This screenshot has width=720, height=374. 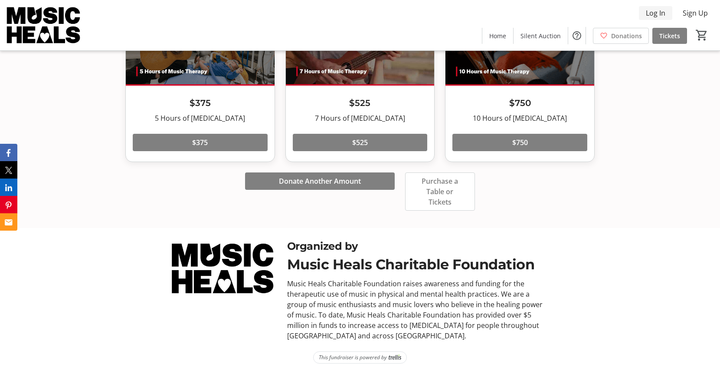 What do you see at coordinates (360, 142) in the screenshot?
I see `button: $525` at bounding box center [360, 142].